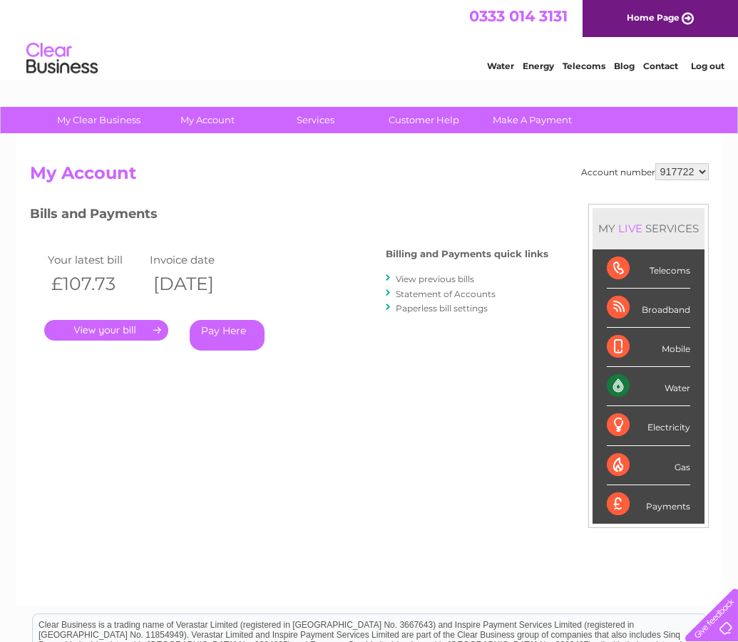 The width and height of the screenshot is (738, 642). What do you see at coordinates (315, 120) in the screenshot?
I see `a: Services` at bounding box center [315, 120].